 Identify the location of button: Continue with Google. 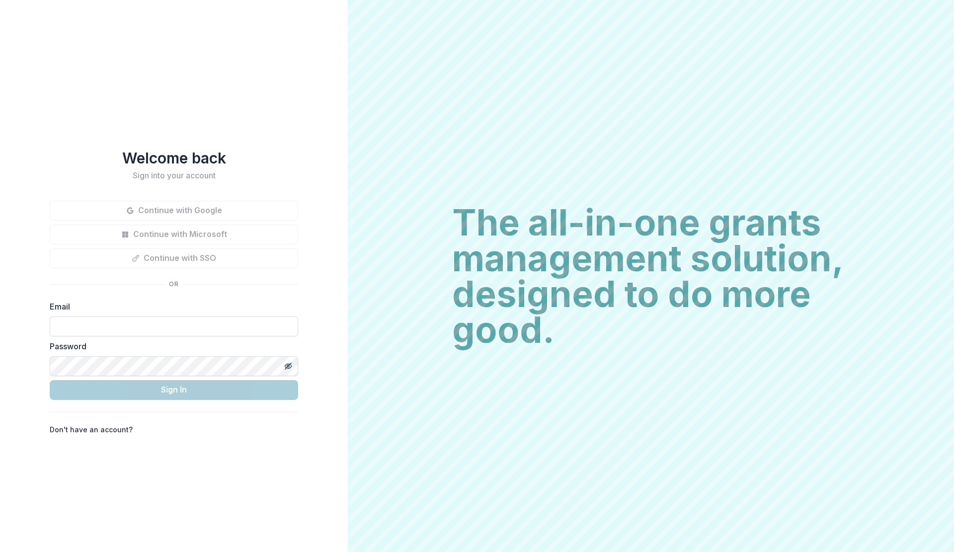
(174, 211).